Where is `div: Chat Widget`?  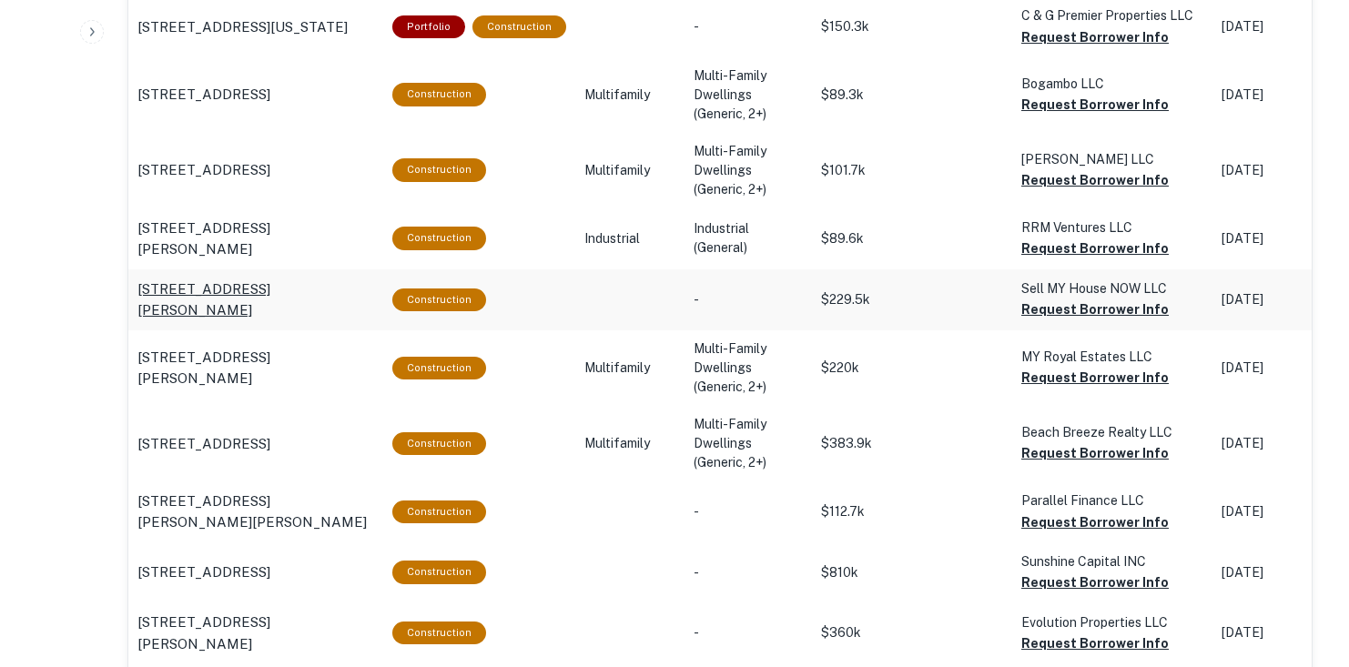
div: Chat Widget is located at coordinates (1303, 507).